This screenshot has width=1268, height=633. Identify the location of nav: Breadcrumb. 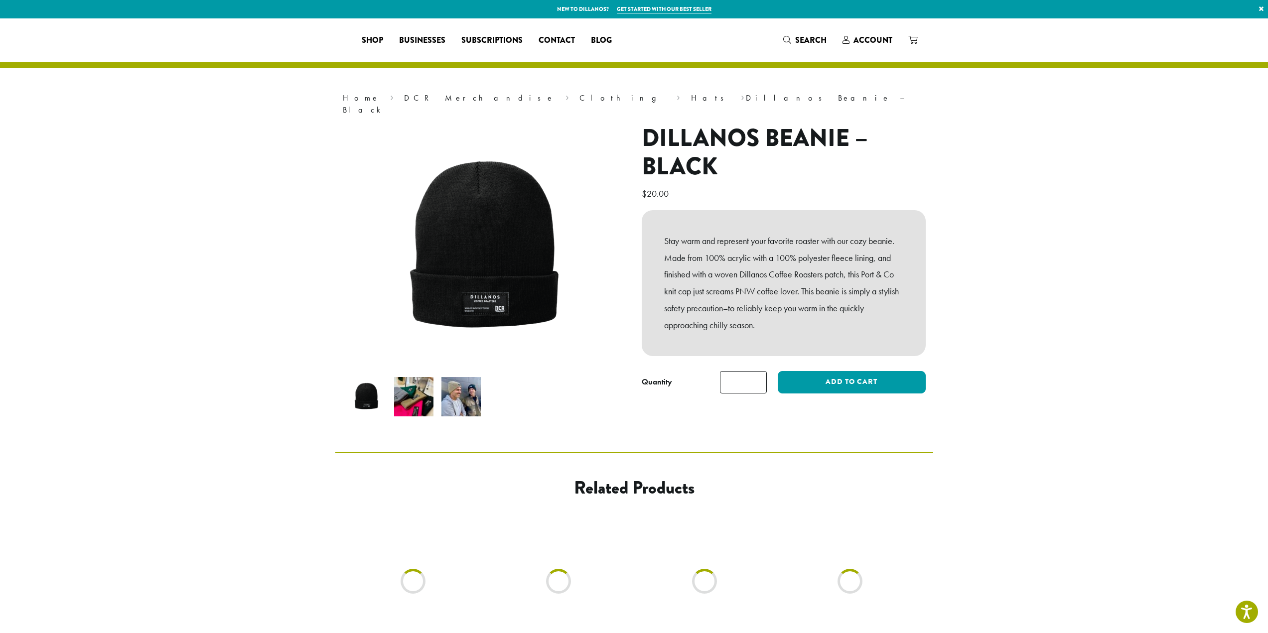
(634, 104).